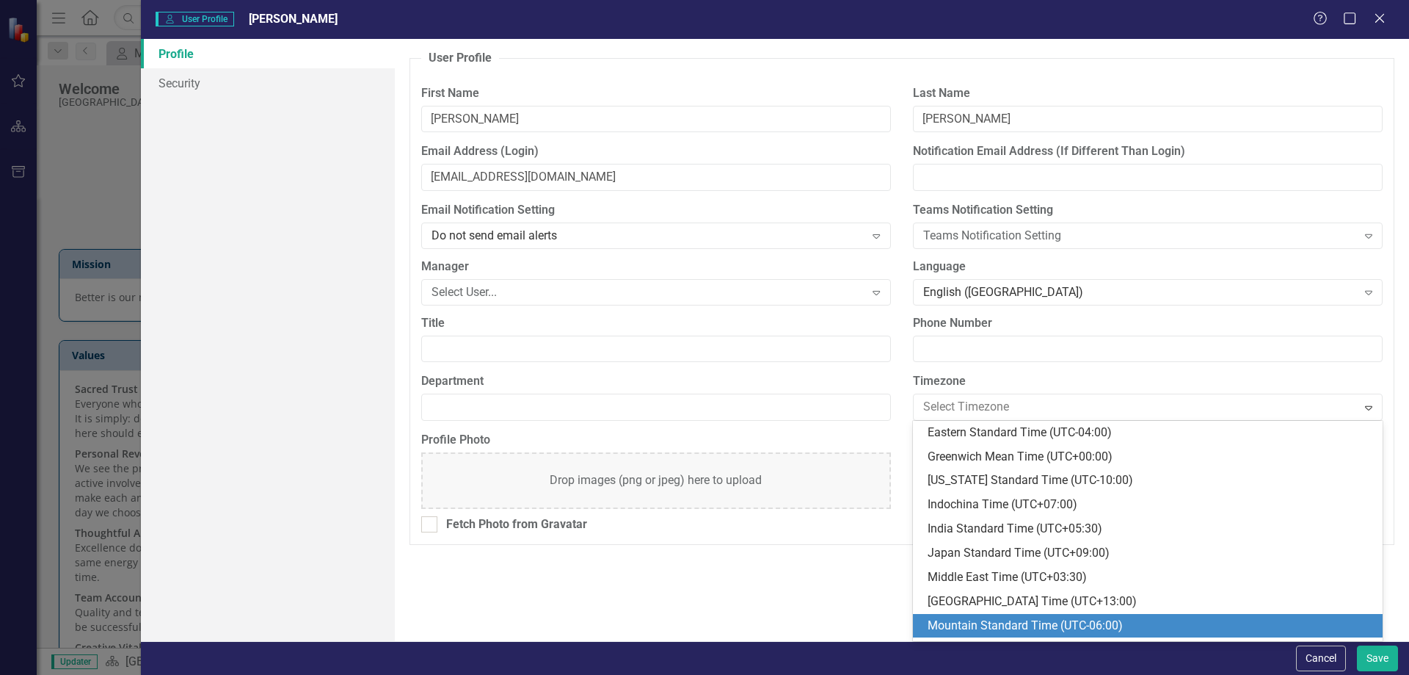 Image resolution: width=1409 pixels, height=675 pixels. Describe the element at coordinates (648, 291) in the screenshot. I see `div: Select User...` at that location.